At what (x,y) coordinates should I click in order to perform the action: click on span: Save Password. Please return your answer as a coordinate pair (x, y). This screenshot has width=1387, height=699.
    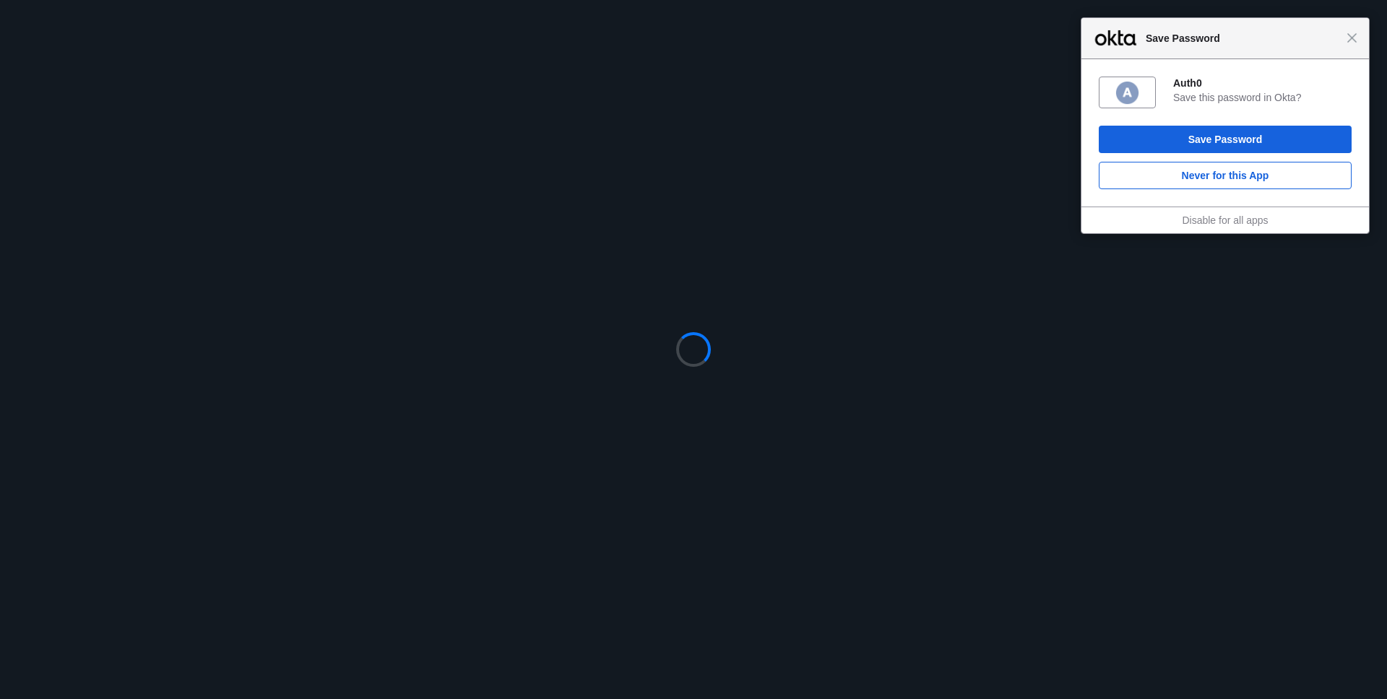
    Looking at the image, I should click on (1242, 38).